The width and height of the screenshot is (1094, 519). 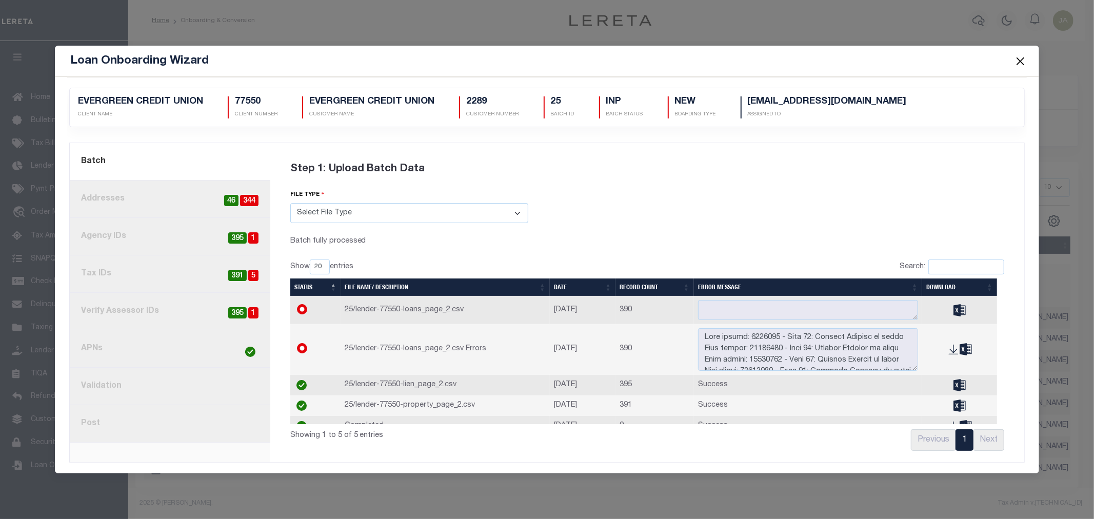 What do you see at coordinates (1020, 61) in the screenshot?
I see `button: Close` at bounding box center [1020, 61].